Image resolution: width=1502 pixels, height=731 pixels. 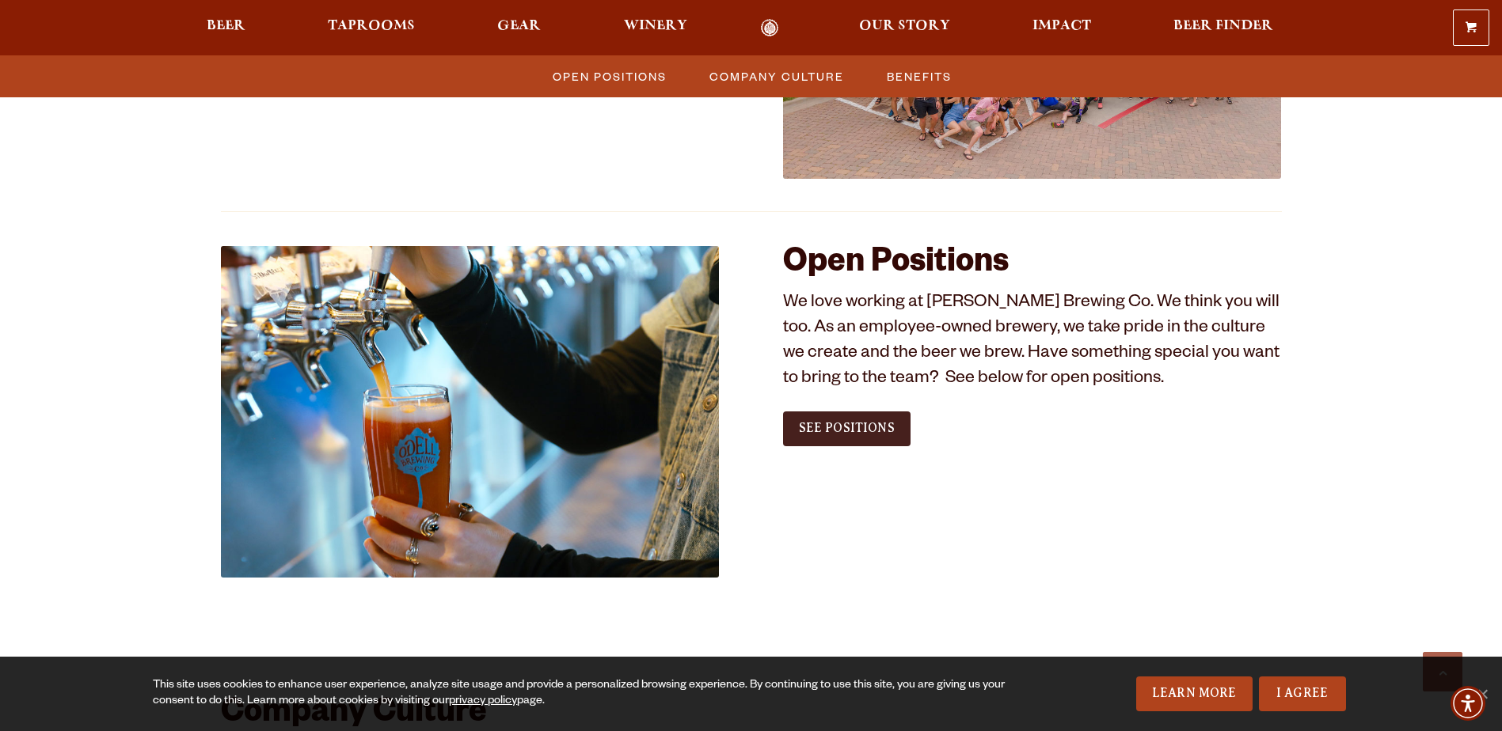 What do you see at coordinates (226, 26) in the screenshot?
I see `span: Beer` at bounding box center [226, 26].